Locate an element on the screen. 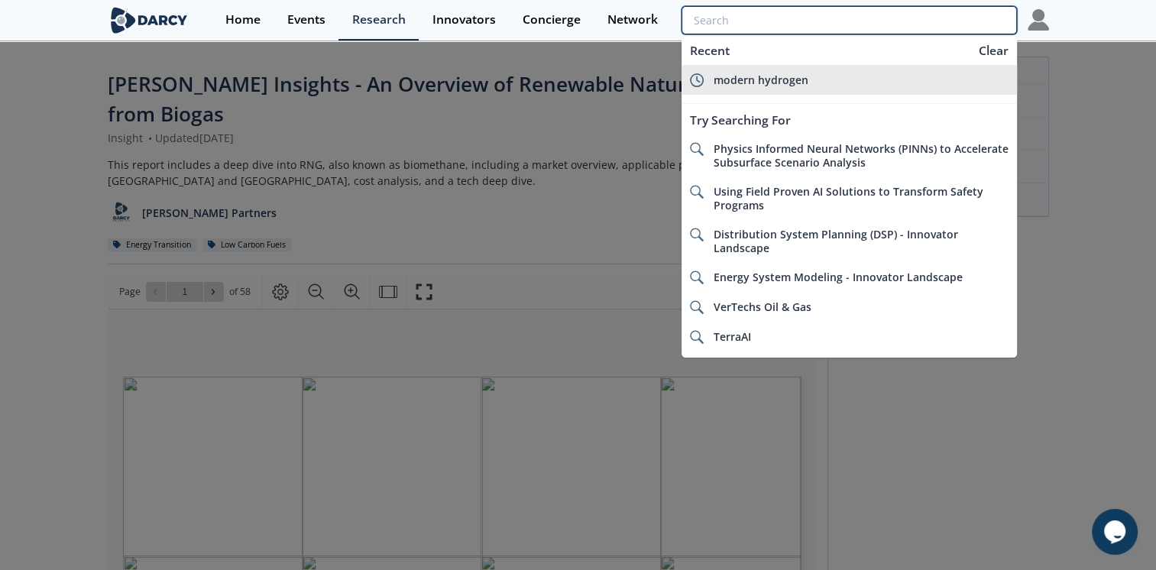  div: Clear is located at coordinates (993, 50).